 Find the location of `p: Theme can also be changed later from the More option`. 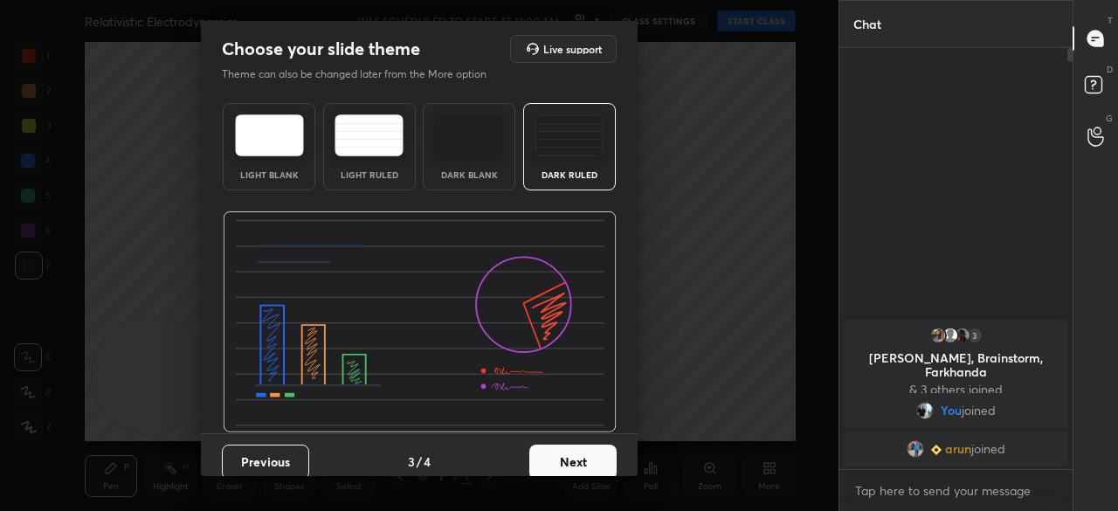

p: Theme can also be changed later from the More option is located at coordinates (363, 74).